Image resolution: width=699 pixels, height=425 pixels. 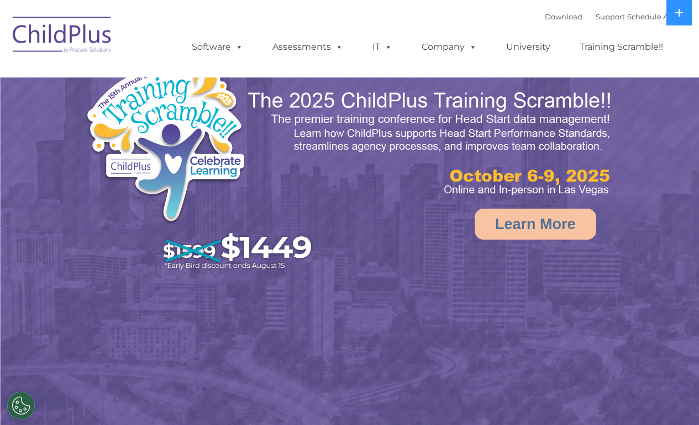 What do you see at coordinates (529, 47) in the screenshot?
I see `a: University` at bounding box center [529, 47].